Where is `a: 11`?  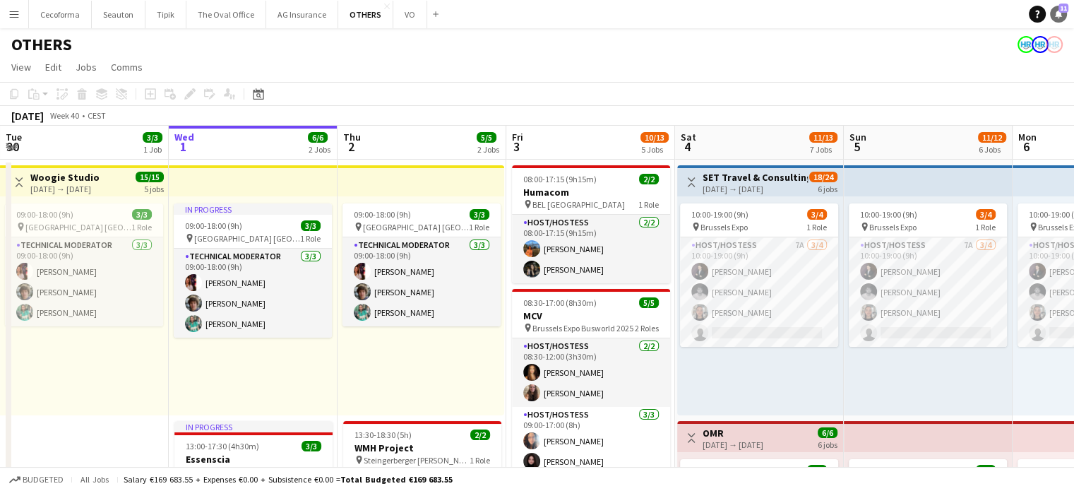 a: 11 is located at coordinates (1058, 14).